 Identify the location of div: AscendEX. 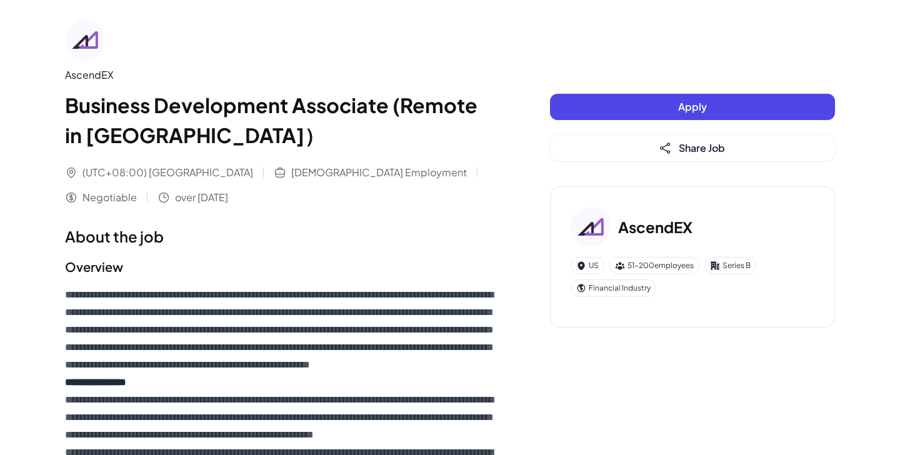
(282, 75).